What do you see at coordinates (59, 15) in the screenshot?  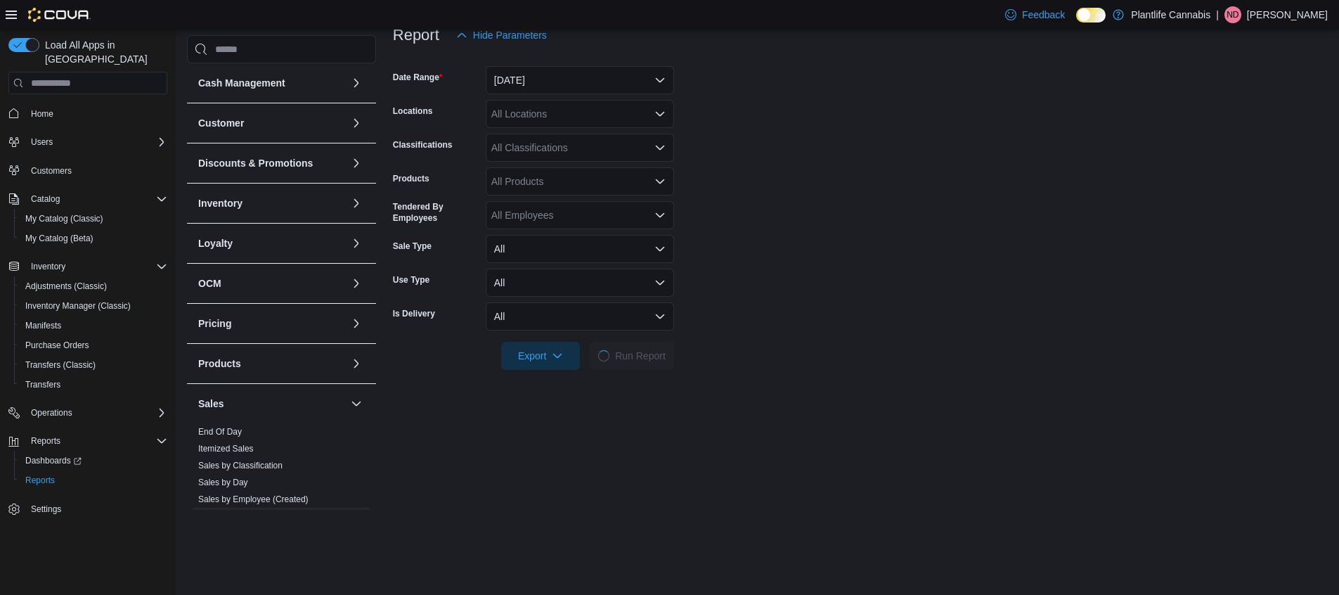 I see `img: Cova` at bounding box center [59, 15].